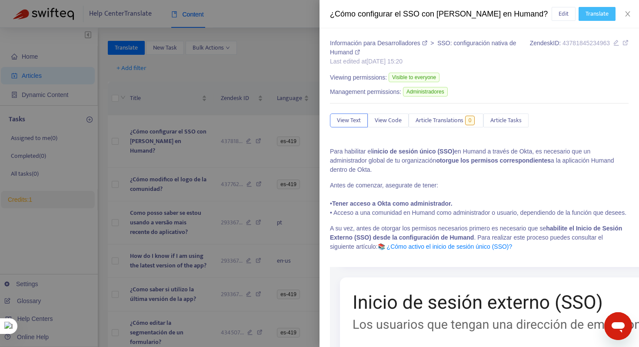 The width and height of the screenshot is (639, 347). What do you see at coordinates (445, 247) in the screenshot?
I see `a: 📚 ¿Cómo activo el inicio de sesión único (SSO)?` at bounding box center [445, 247].